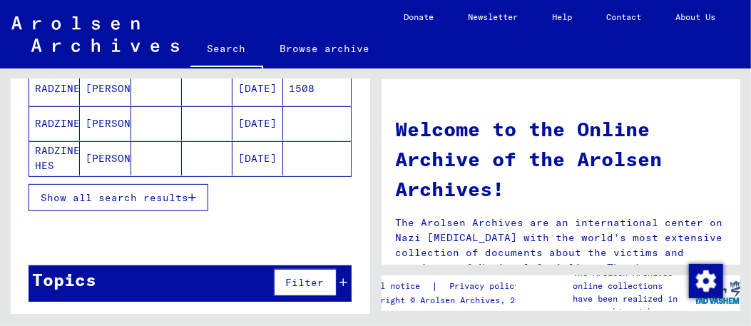 The height and width of the screenshot is (326, 751). Describe the element at coordinates (118, 198) in the screenshot. I see `button: Show all search results` at that location.